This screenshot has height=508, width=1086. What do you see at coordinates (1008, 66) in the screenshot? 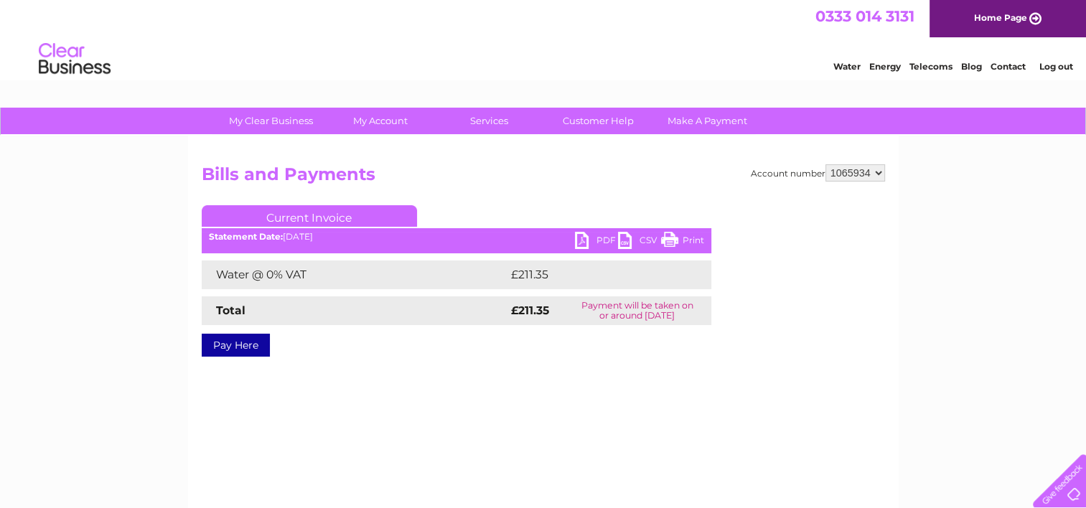
I see `a: Contact` at bounding box center [1008, 66].